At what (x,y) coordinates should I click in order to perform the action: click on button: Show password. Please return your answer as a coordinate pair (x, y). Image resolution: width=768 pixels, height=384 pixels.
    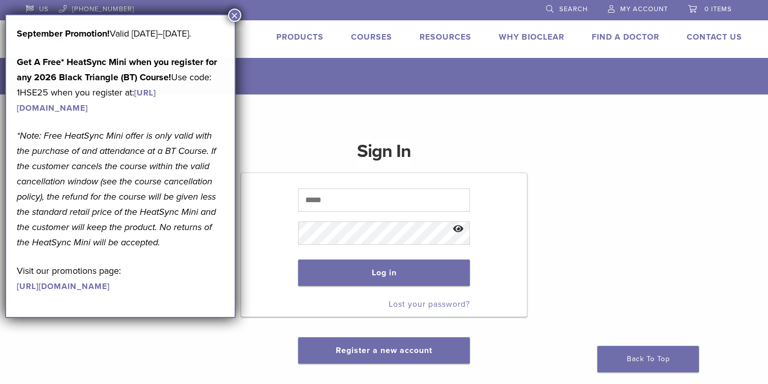
    Looking at the image, I should click on (458, 229).